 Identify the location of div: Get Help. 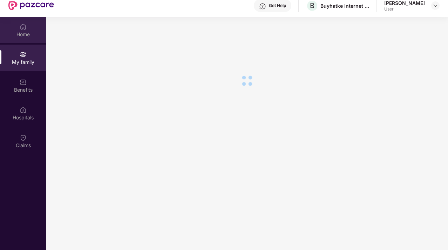
(277, 6).